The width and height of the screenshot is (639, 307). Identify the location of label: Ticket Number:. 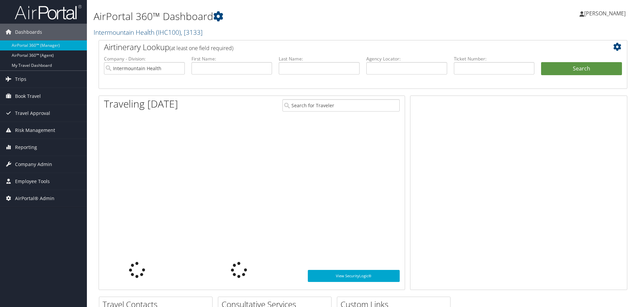
(494, 59).